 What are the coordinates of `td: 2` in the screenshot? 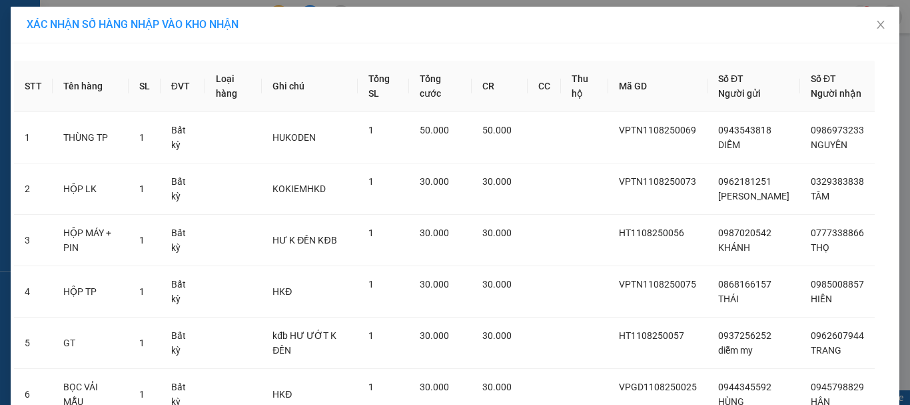 It's located at (33, 189).